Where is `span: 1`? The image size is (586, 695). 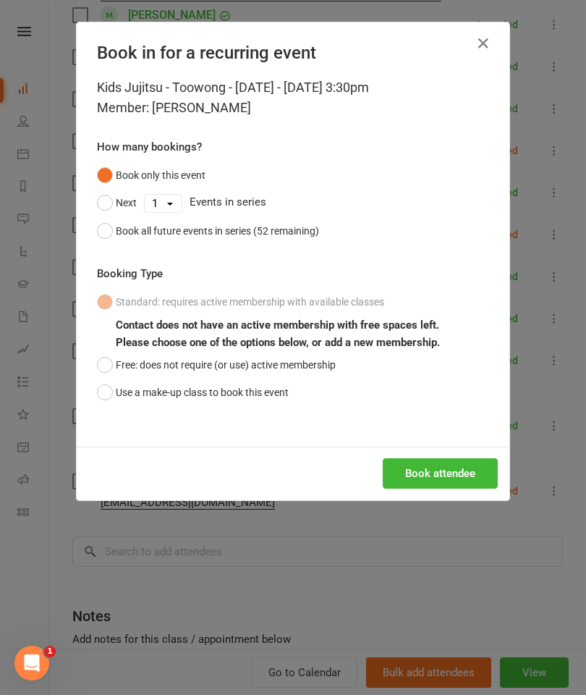
span: 1 is located at coordinates (50, 651).